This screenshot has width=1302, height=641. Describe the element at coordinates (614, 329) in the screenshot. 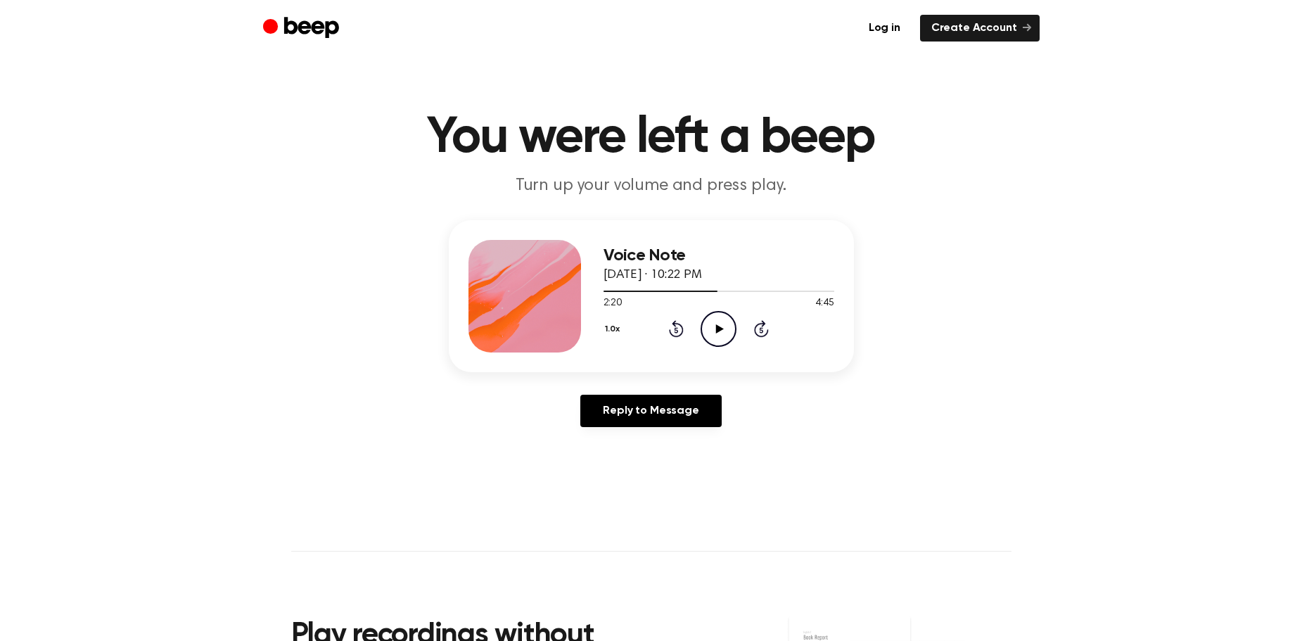

I see `button: 1.0x` at that location.